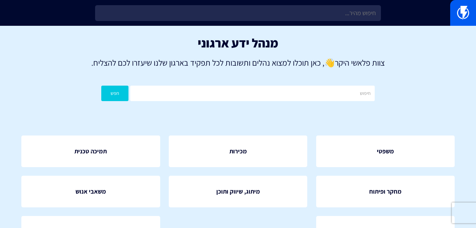 This screenshot has width=476, height=228. I want to click on span: מחקר ופיתוח, so click(385, 192).